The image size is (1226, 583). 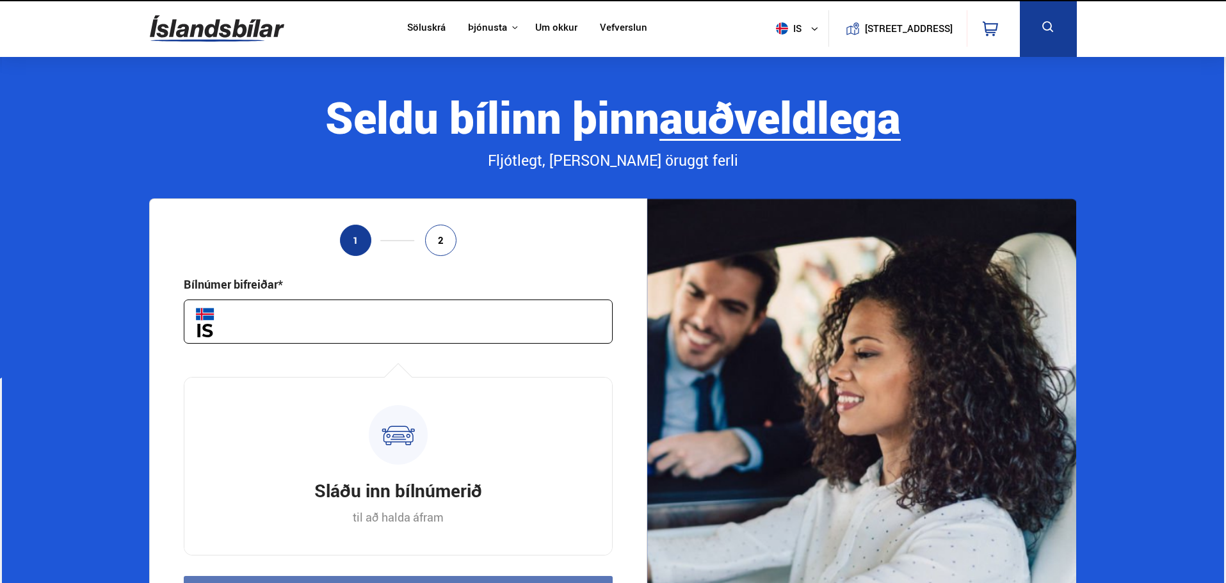 What do you see at coordinates (398, 517) in the screenshot?
I see `p: til að halda áfram` at bounding box center [398, 517].